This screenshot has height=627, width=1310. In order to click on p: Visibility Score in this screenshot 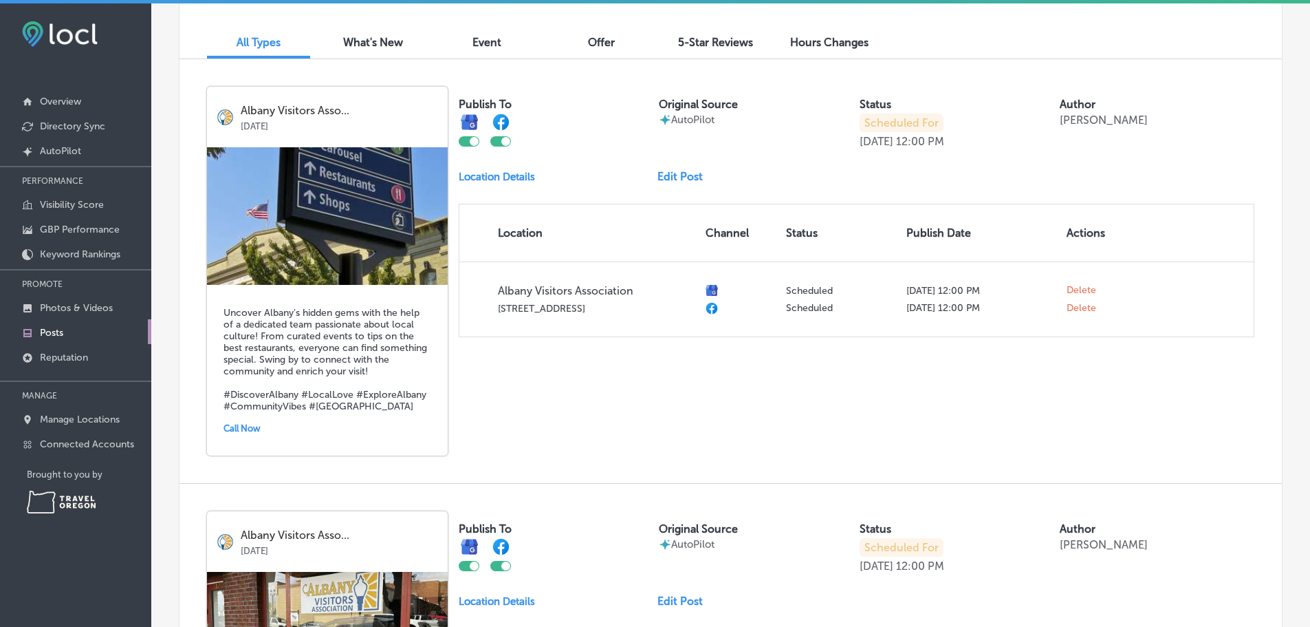, I will do `click(72, 204)`.